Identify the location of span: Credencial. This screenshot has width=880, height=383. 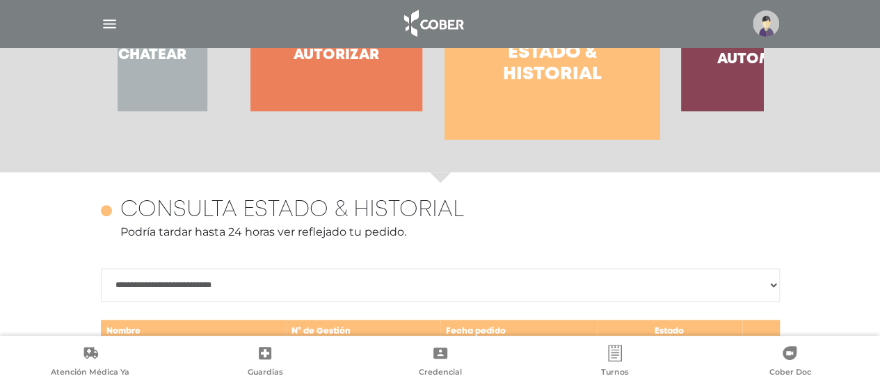
(440, 373).